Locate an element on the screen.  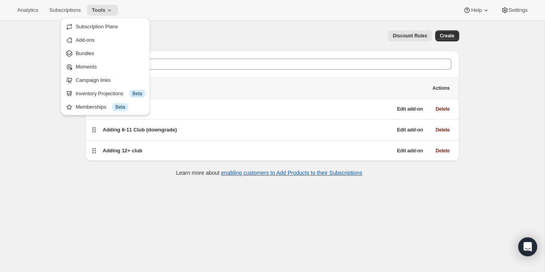
input: Filter add-ons is located at coordinates (278, 64).